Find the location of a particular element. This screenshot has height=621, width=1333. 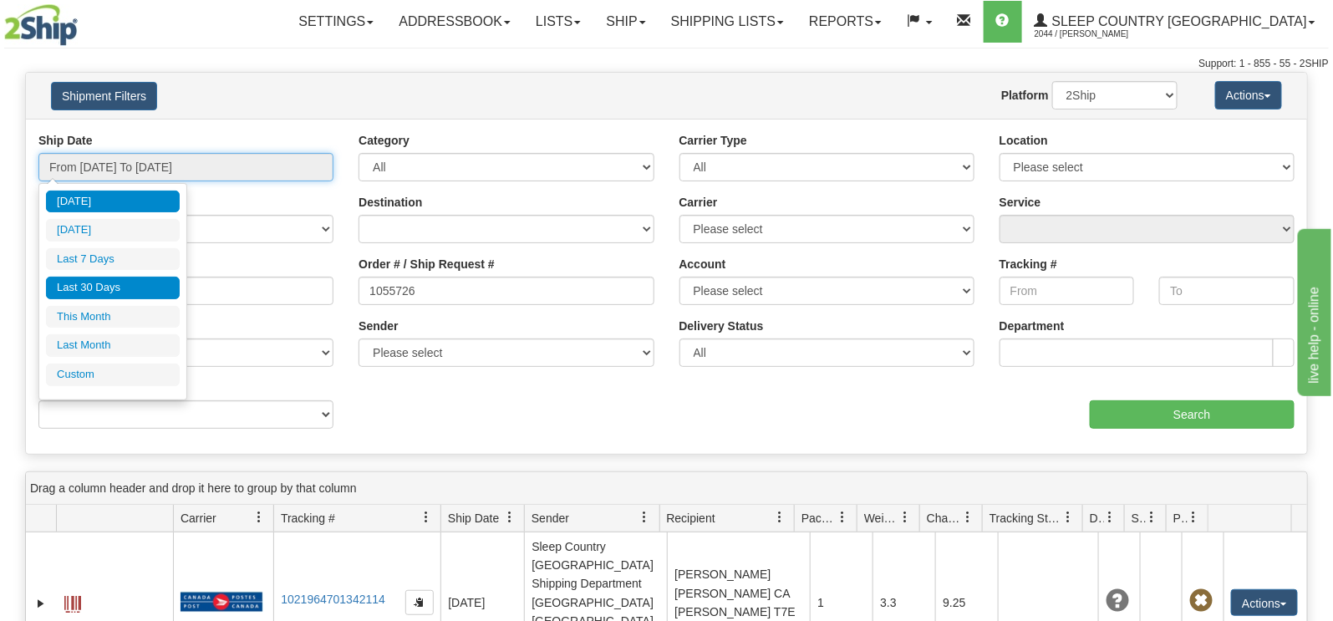

div: Support: 1 - 855 - 55 - 2SHIP is located at coordinates (666, 64).